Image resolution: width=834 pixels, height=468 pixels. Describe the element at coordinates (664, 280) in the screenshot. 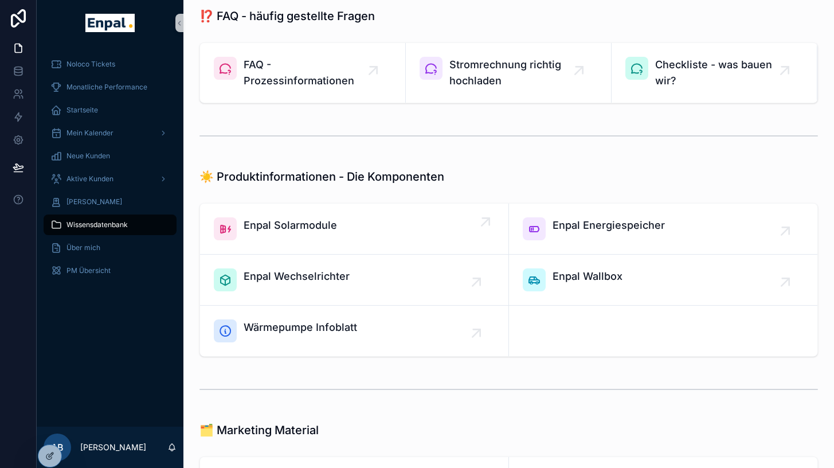

I see `a: Enpal Wallbox` at that location.